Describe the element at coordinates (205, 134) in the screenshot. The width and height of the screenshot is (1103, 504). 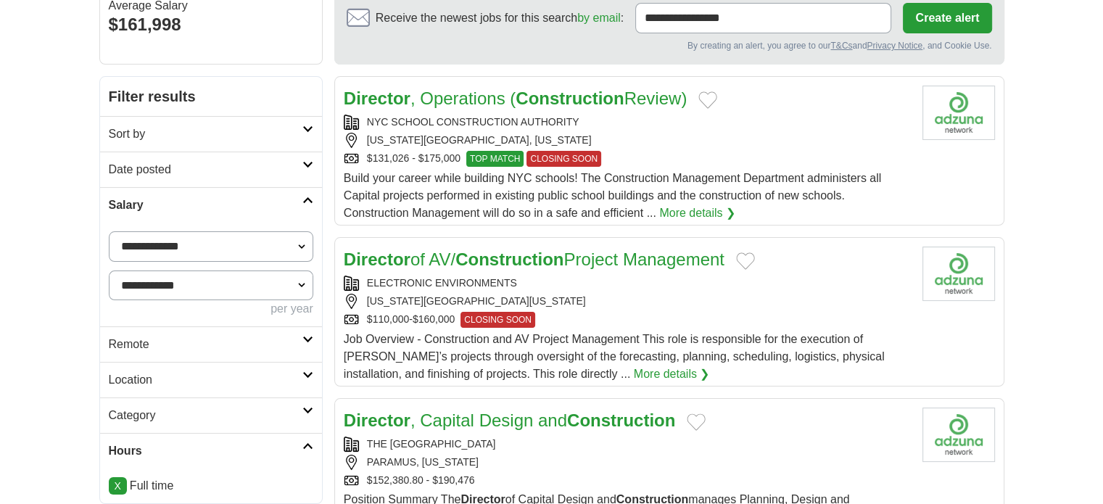
I see `h2: Sort by` at that location.